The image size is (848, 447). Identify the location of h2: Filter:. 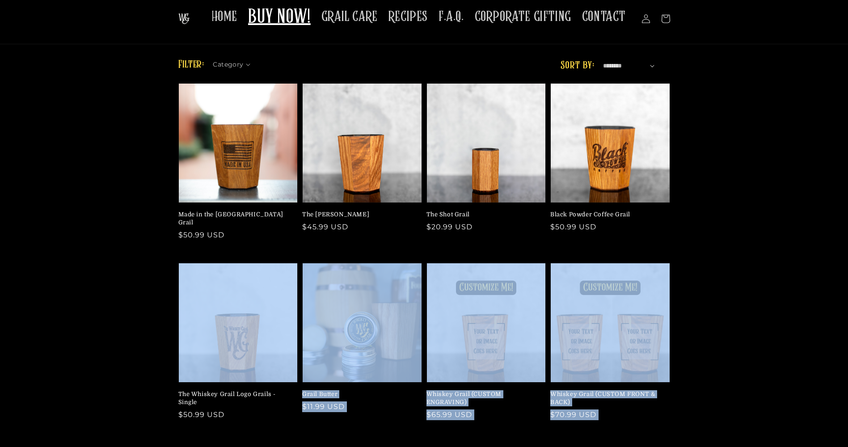
(191, 65).